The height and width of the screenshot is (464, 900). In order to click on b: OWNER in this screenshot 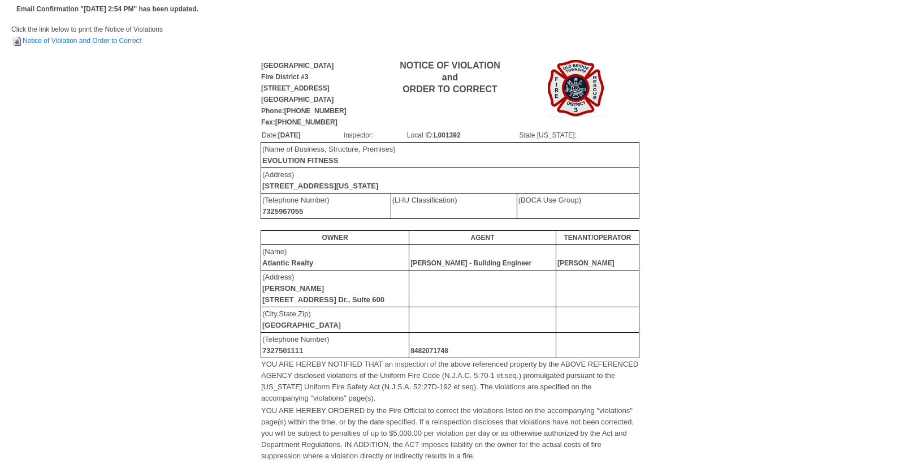, I will do `click(335, 237)`.